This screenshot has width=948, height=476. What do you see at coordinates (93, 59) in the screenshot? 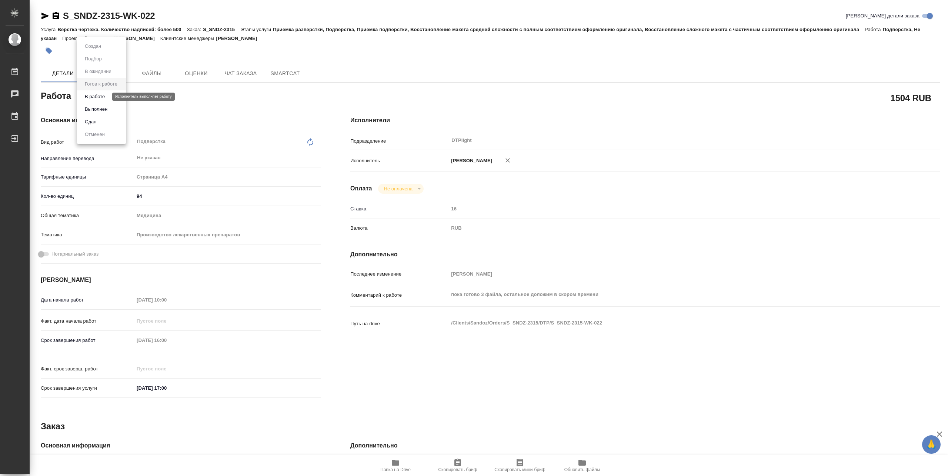
I see `button: Подбор` at bounding box center [93, 59].